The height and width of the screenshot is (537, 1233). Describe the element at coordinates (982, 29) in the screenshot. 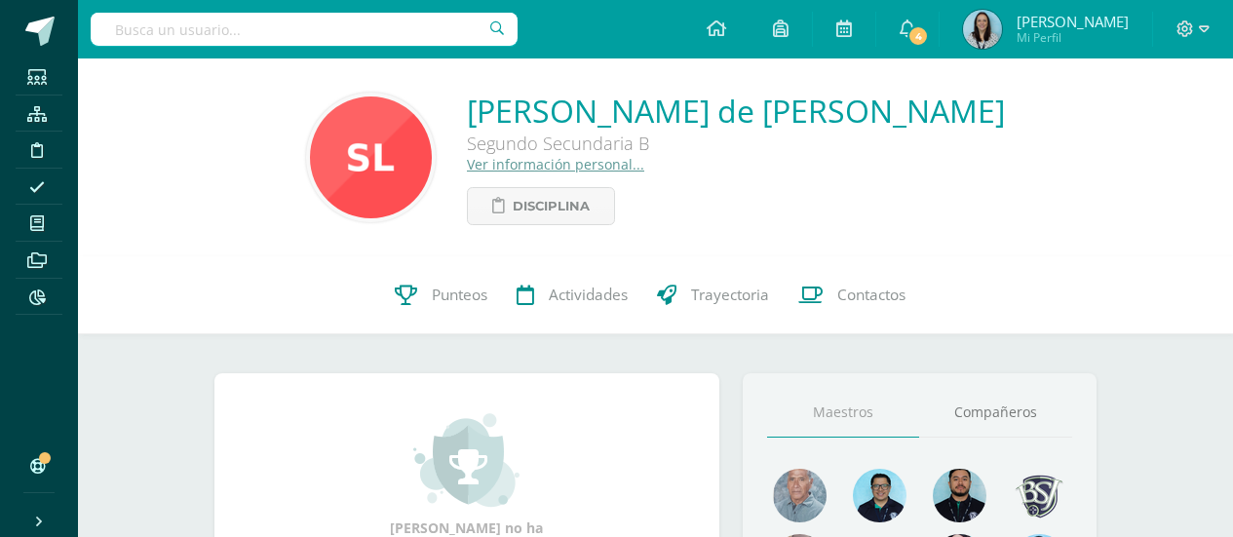

I see `img: 5a6f75ce900a0f7ea551130e923f78ee.png` at that location.